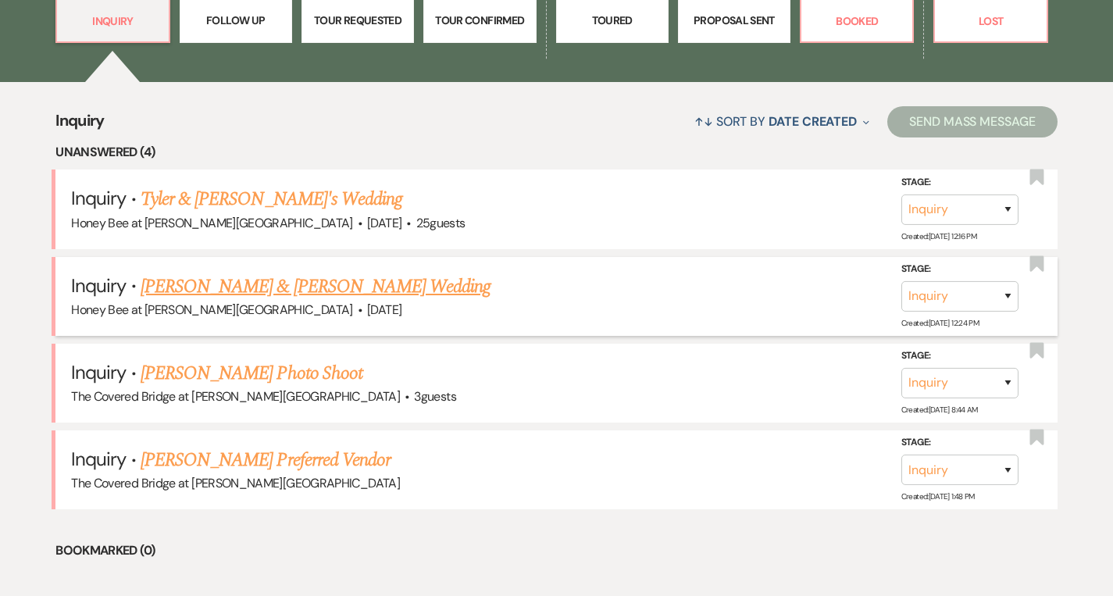  I want to click on p: Tour Requested, so click(358, 20).